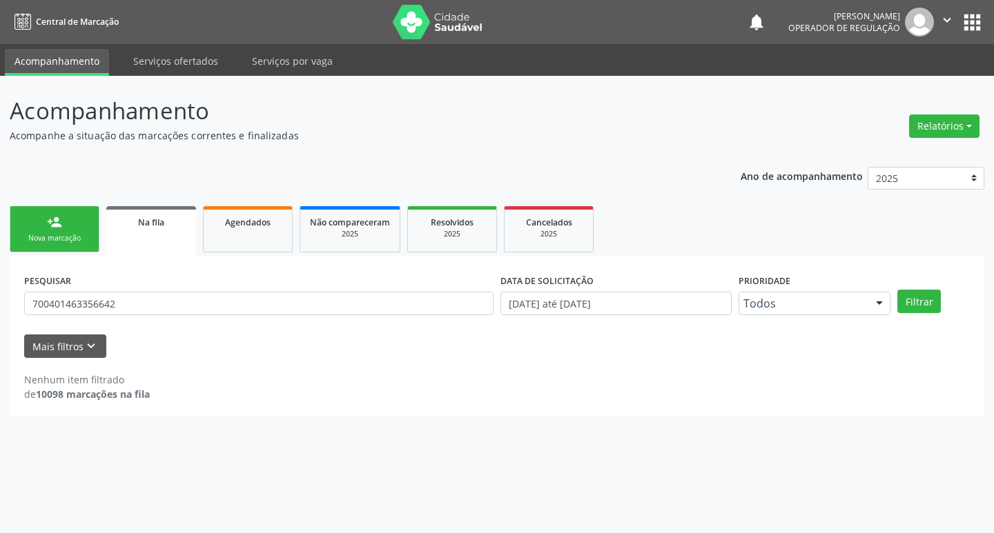  Describe the element at coordinates (803, 304) in the screenshot. I see `span: Todos` at that location.